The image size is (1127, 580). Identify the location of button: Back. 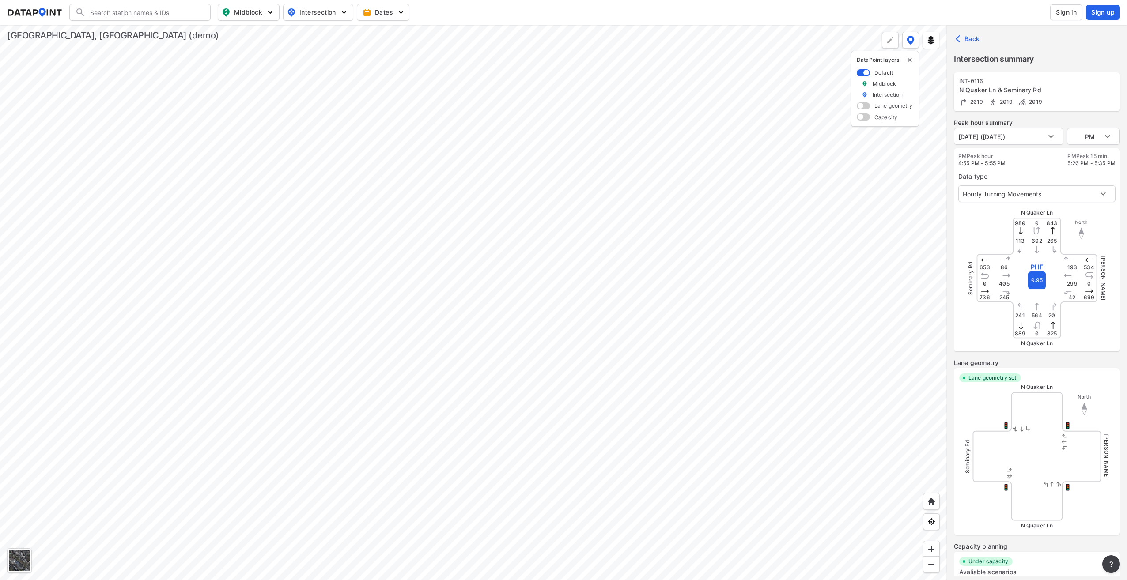
(968, 39).